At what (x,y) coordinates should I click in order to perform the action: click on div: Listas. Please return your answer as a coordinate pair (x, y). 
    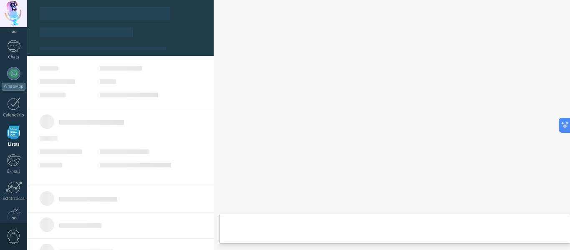
    Looking at the image, I should click on (14, 144).